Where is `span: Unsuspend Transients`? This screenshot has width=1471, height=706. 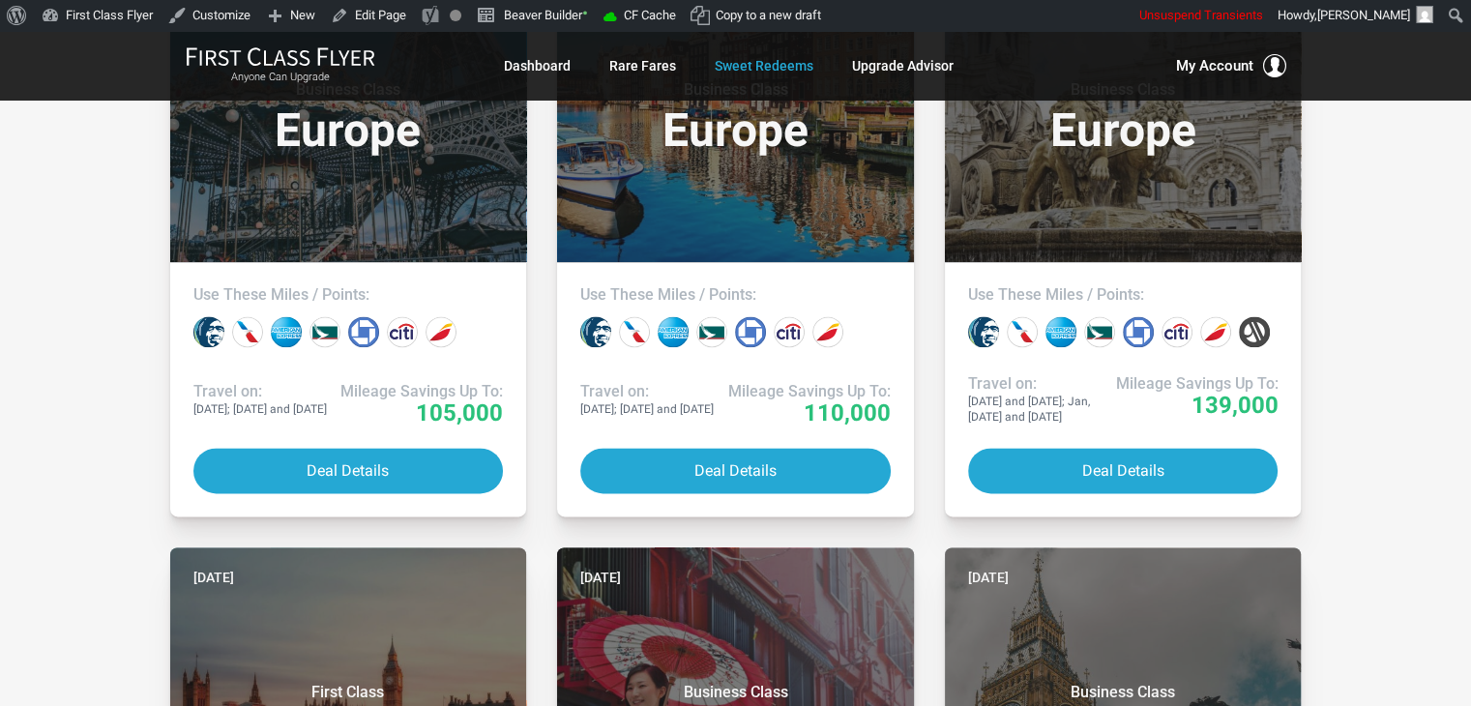
span: Unsuspend Transients is located at coordinates (1201, 15).